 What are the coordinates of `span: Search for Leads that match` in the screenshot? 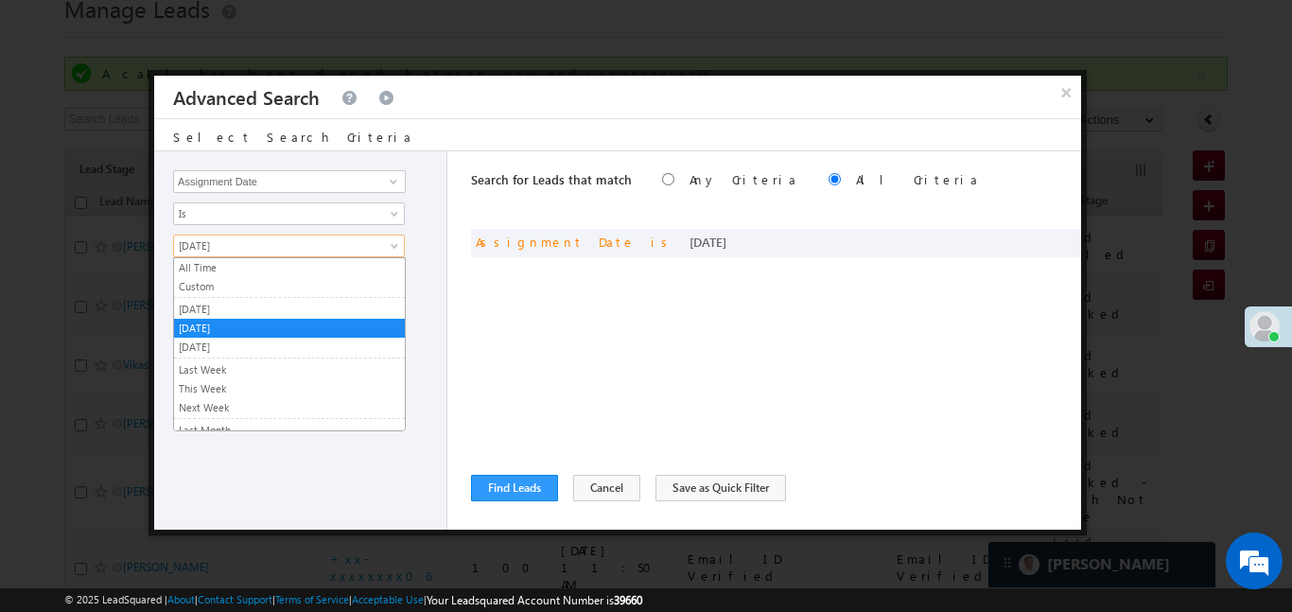 It's located at (551, 179).